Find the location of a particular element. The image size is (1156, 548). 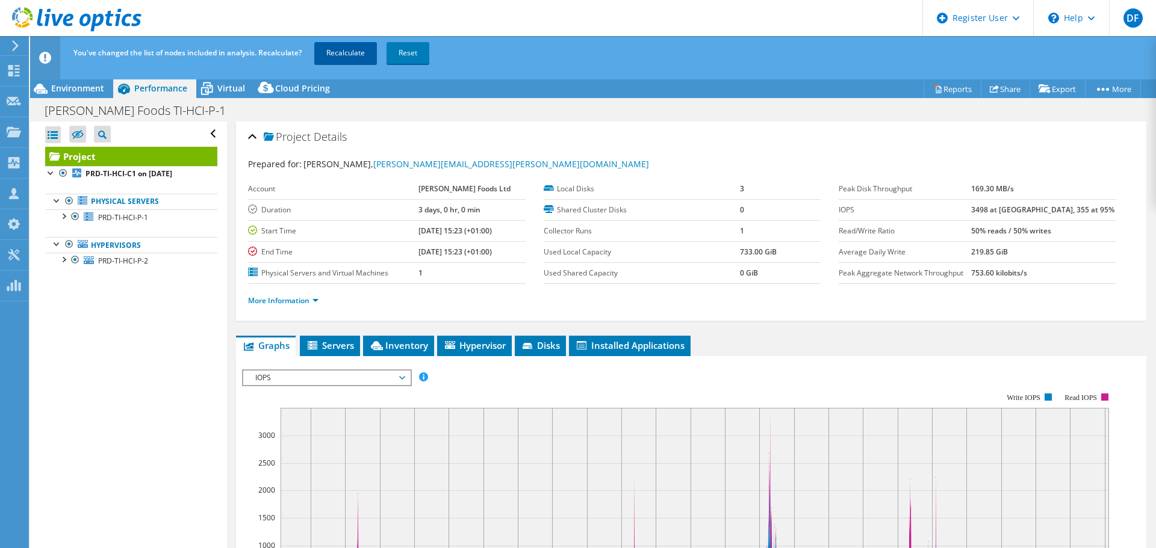

span: Graphs is located at coordinates (265, 346).